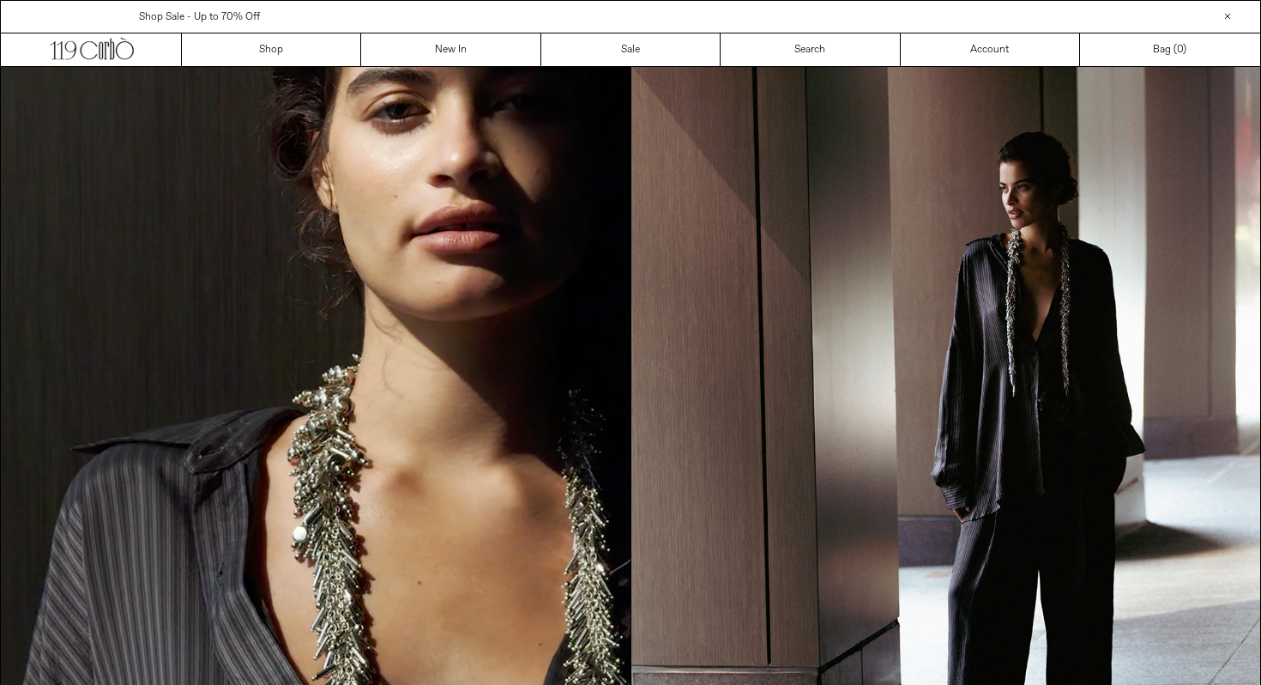 The width and height of the screenshot is (1261, 685). Describe the element at coordinates (810, 50) in the screenshot. I see `a: Search` at that location.